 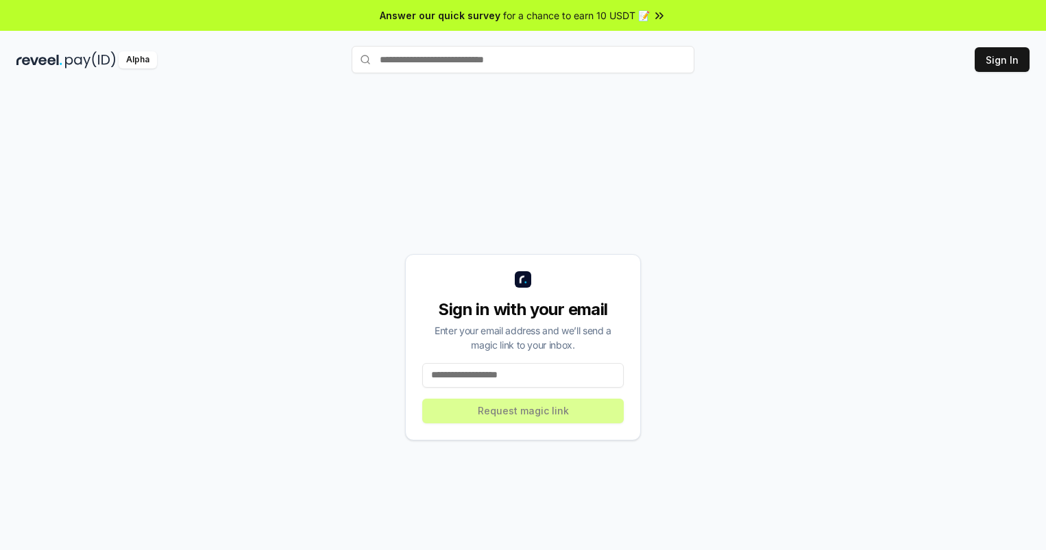 I want to click on div: Sign in with your email, so click(x=523, y=310).